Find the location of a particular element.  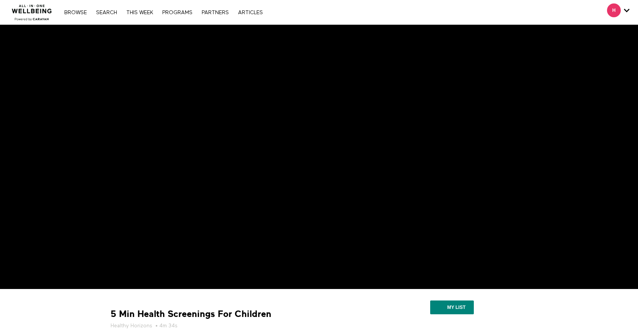

a: ARTICLES is located at coordinates (250, 13).